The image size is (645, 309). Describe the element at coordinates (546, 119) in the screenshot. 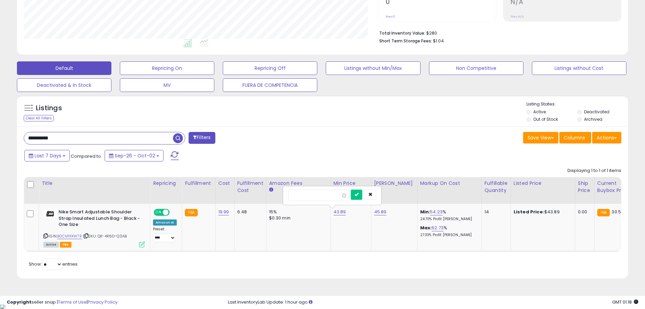

I see `label: Out of Stock` at that location.